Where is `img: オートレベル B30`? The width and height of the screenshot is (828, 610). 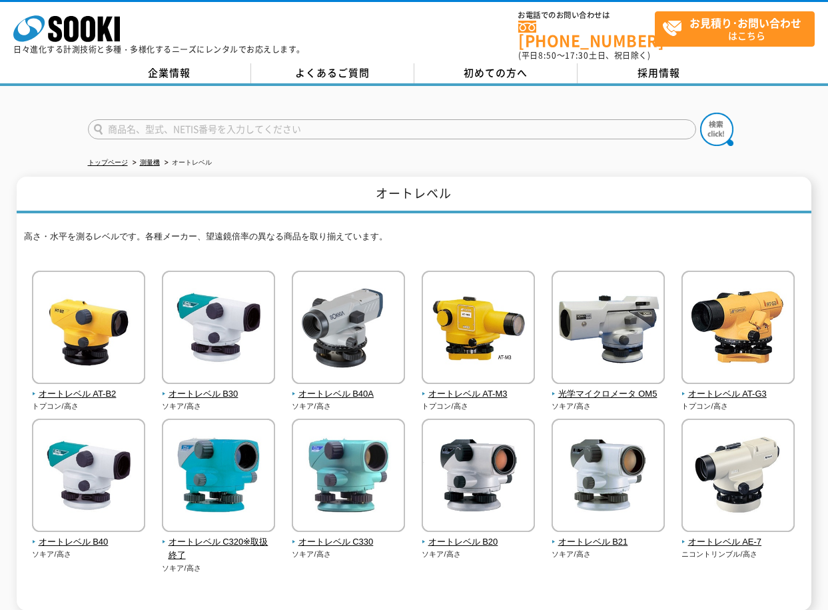
img: オートレベル B30 is located at coordinates (219, 328).